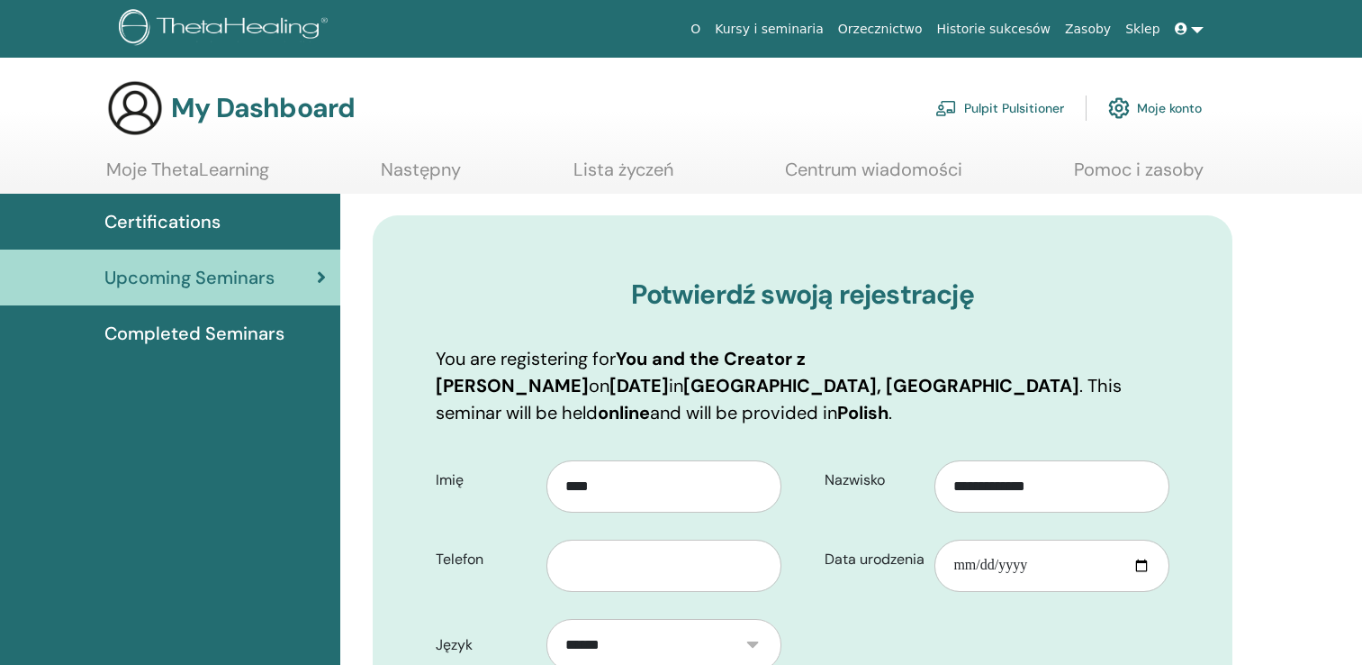 The image size is (1362, 665). What do you see at coordinates (484, 559) in the screenshot?
I see `label: Telefon` at bounding box center [484, 559].